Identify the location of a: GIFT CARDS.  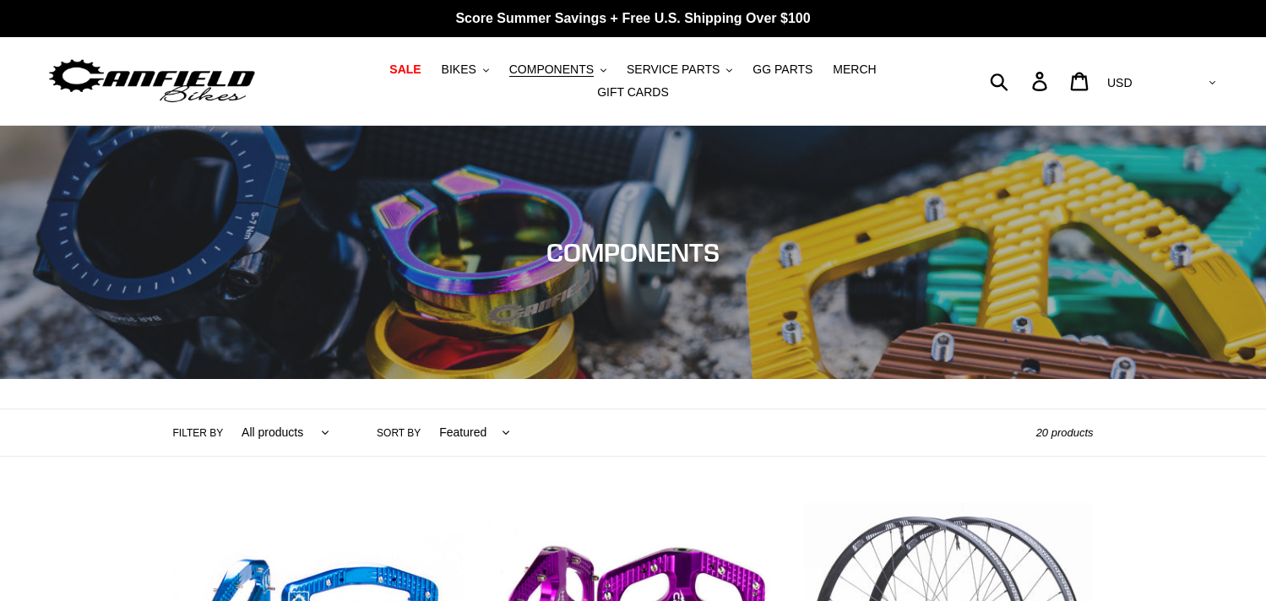
(633, 92).